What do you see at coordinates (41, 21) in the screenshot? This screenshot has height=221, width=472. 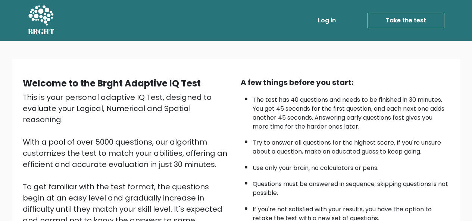 I see `a: BRGHT` at bounding box center [41, 21].